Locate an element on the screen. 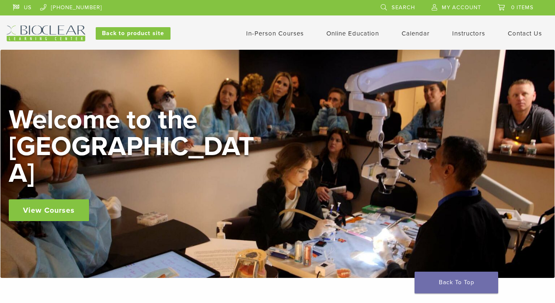 The width and height of the screenshot is (555, 303). span: Search is located at coordinates (404, 8).